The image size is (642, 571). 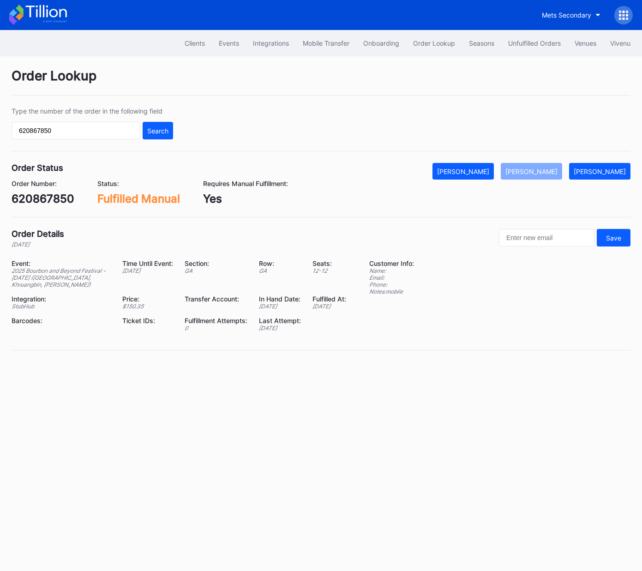 What do you see at coordinates (61, 306) in the screenshot?
I see `div: StubHub` at bounding box center [61, 306].